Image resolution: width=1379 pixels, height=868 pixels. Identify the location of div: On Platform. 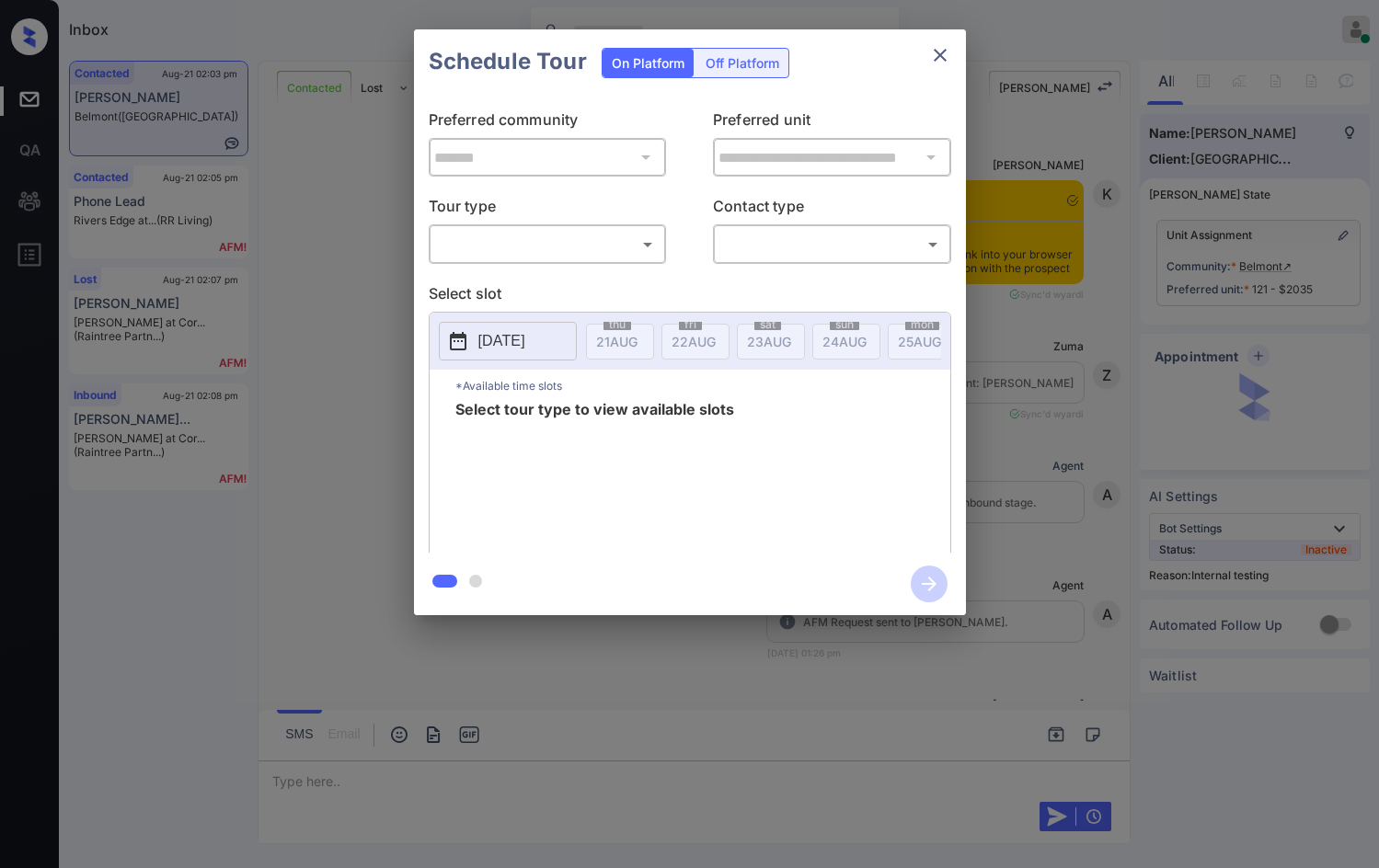
(647, 63).